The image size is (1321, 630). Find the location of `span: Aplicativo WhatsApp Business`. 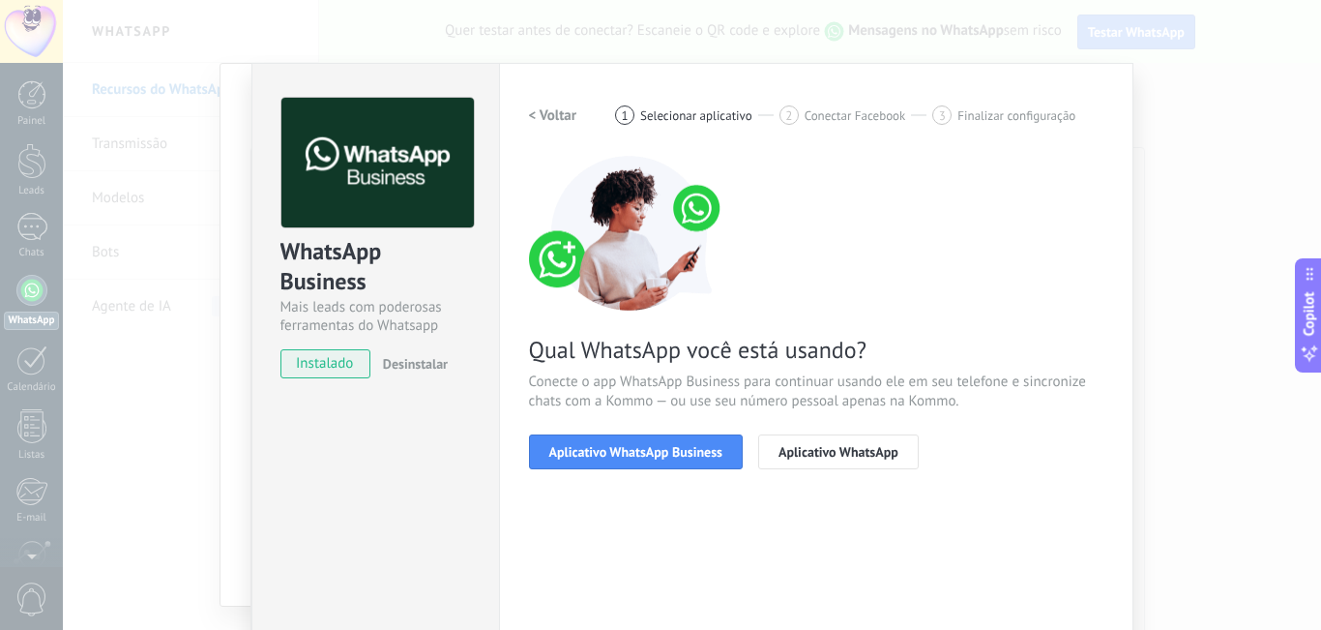

span: Aplicativo WhatsApp Business is located at coordinates (635, 452).